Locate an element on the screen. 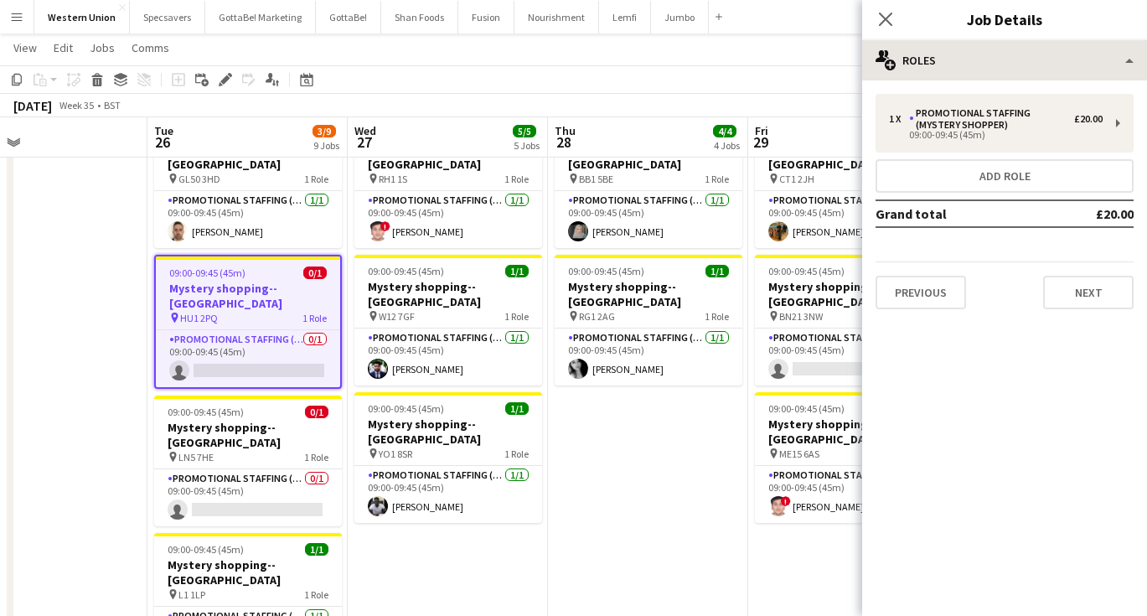 Image resolution: width=1147 pixels, height=616 pixels. button: Specsavers is located at coordinates (168, 17).